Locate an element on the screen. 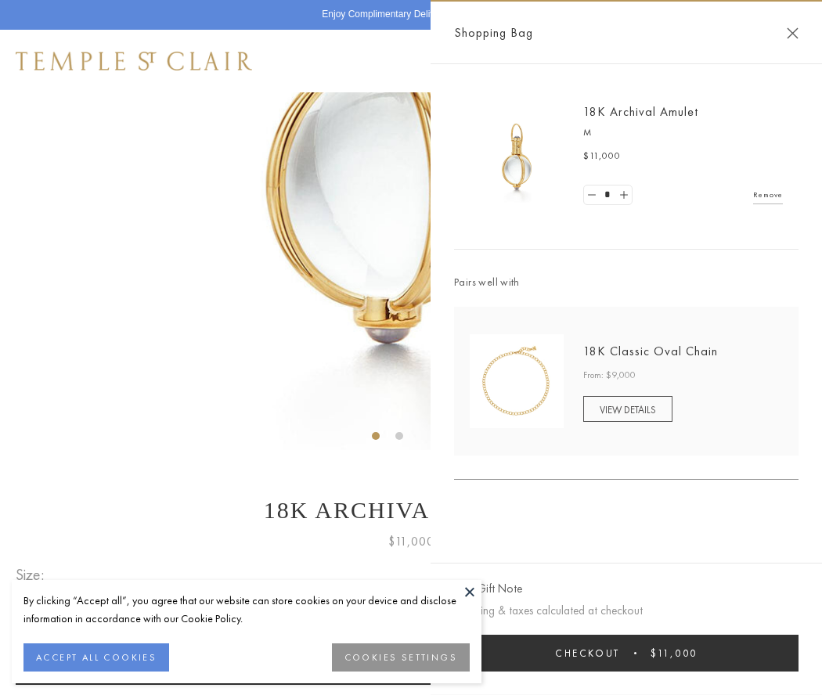  span: Shopping Bag is located at coordinates (493, 33).